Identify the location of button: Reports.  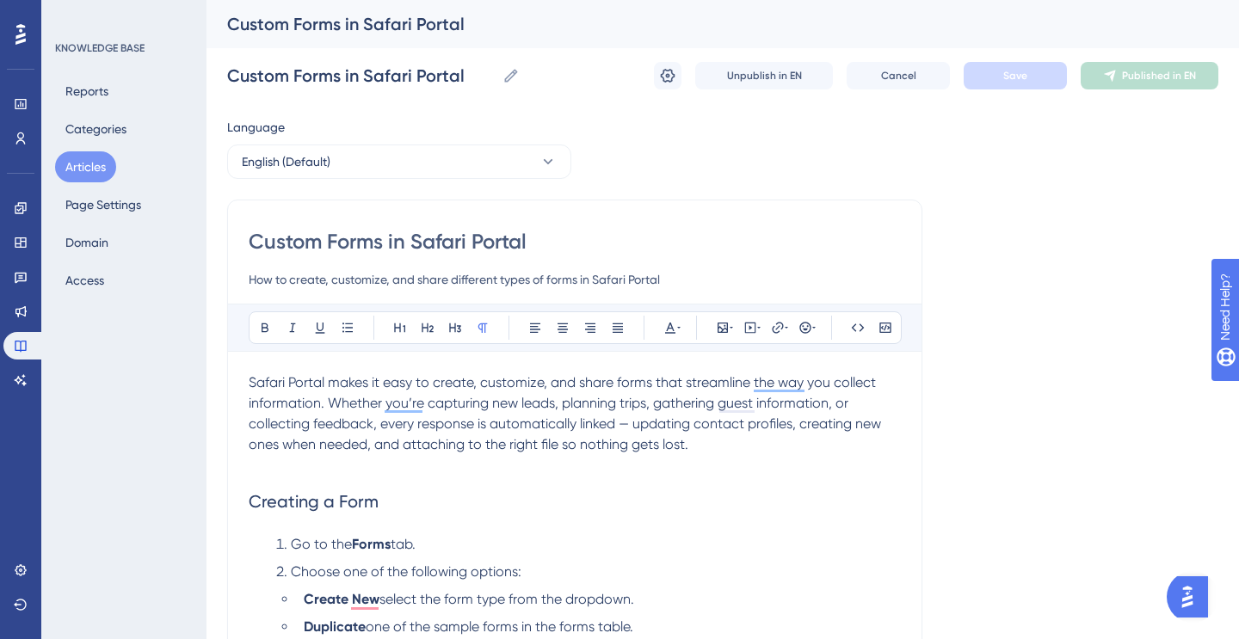
(87, 91).